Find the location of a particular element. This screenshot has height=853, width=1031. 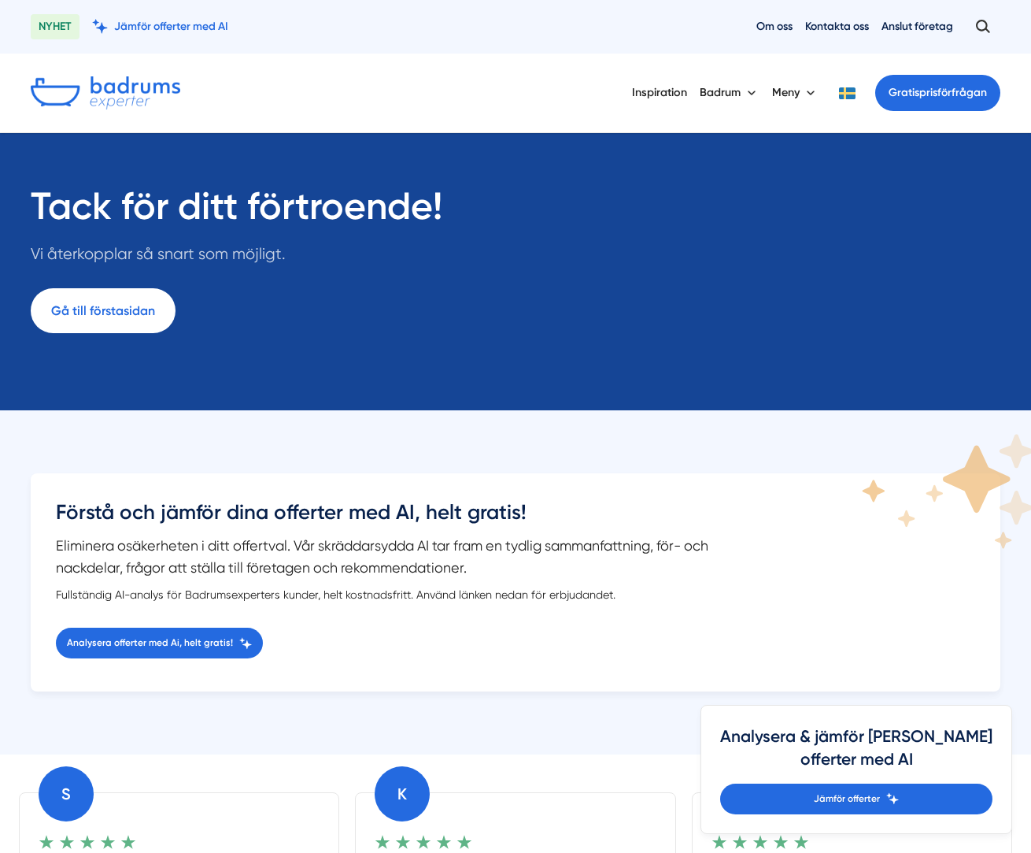

button: Badrum is located at coordinates (730, 93).